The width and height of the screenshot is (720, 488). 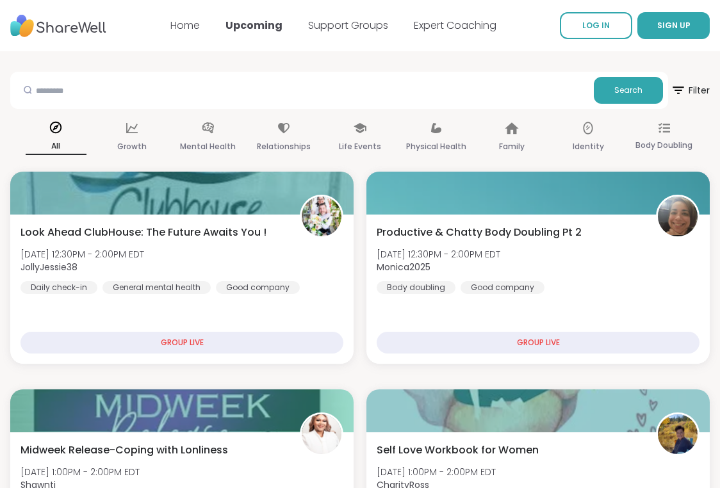 What do you see at coordinates (588, 147) in the screenshot?
I see `p: Identity` at bounding box center [588, 147].